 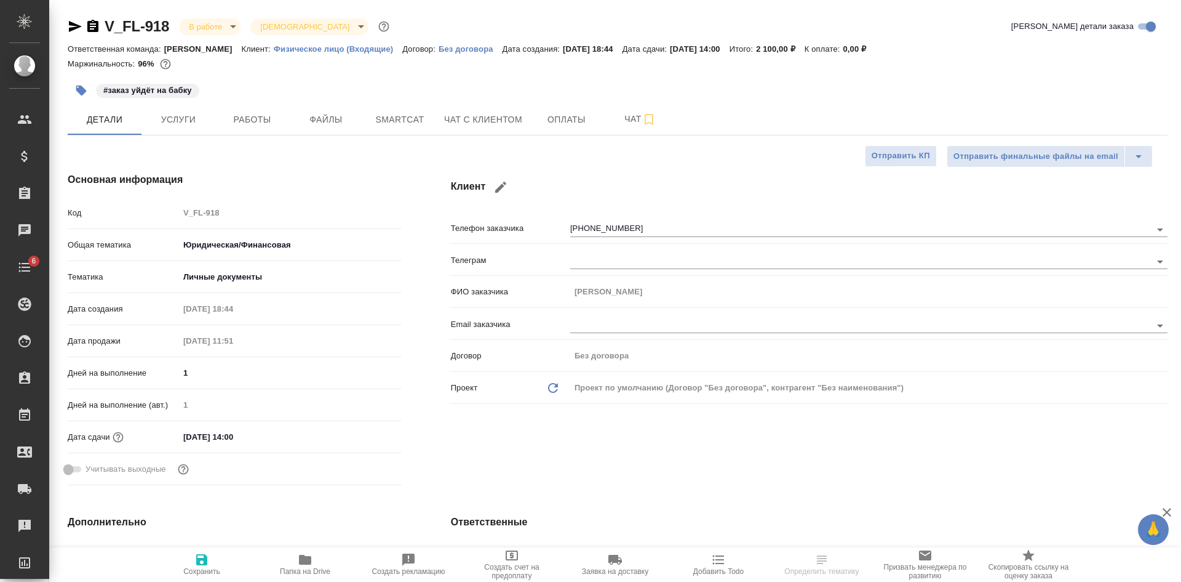 What do you see at coordinates (809, 522) in the screenshot?
I see `h4: Ответственные` at bounding box center [809, 522].